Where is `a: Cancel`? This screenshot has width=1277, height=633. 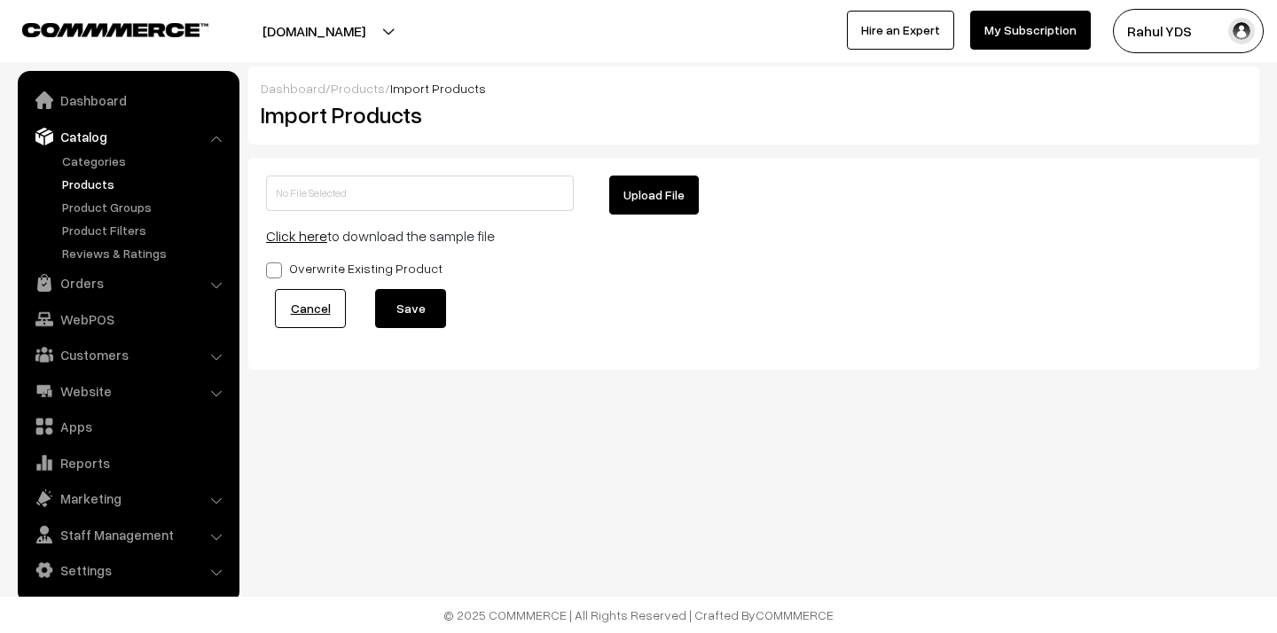 a: Cancel is located at coordinates (310, 309).